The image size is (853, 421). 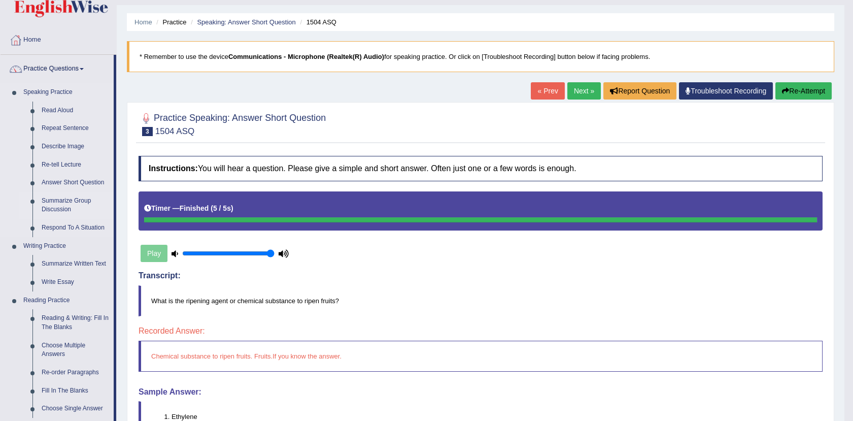 What do you see at coordinates (75, 391) in the screenshot?
I see `a: Fill In The Blanks` at bounding box center [75, 391].